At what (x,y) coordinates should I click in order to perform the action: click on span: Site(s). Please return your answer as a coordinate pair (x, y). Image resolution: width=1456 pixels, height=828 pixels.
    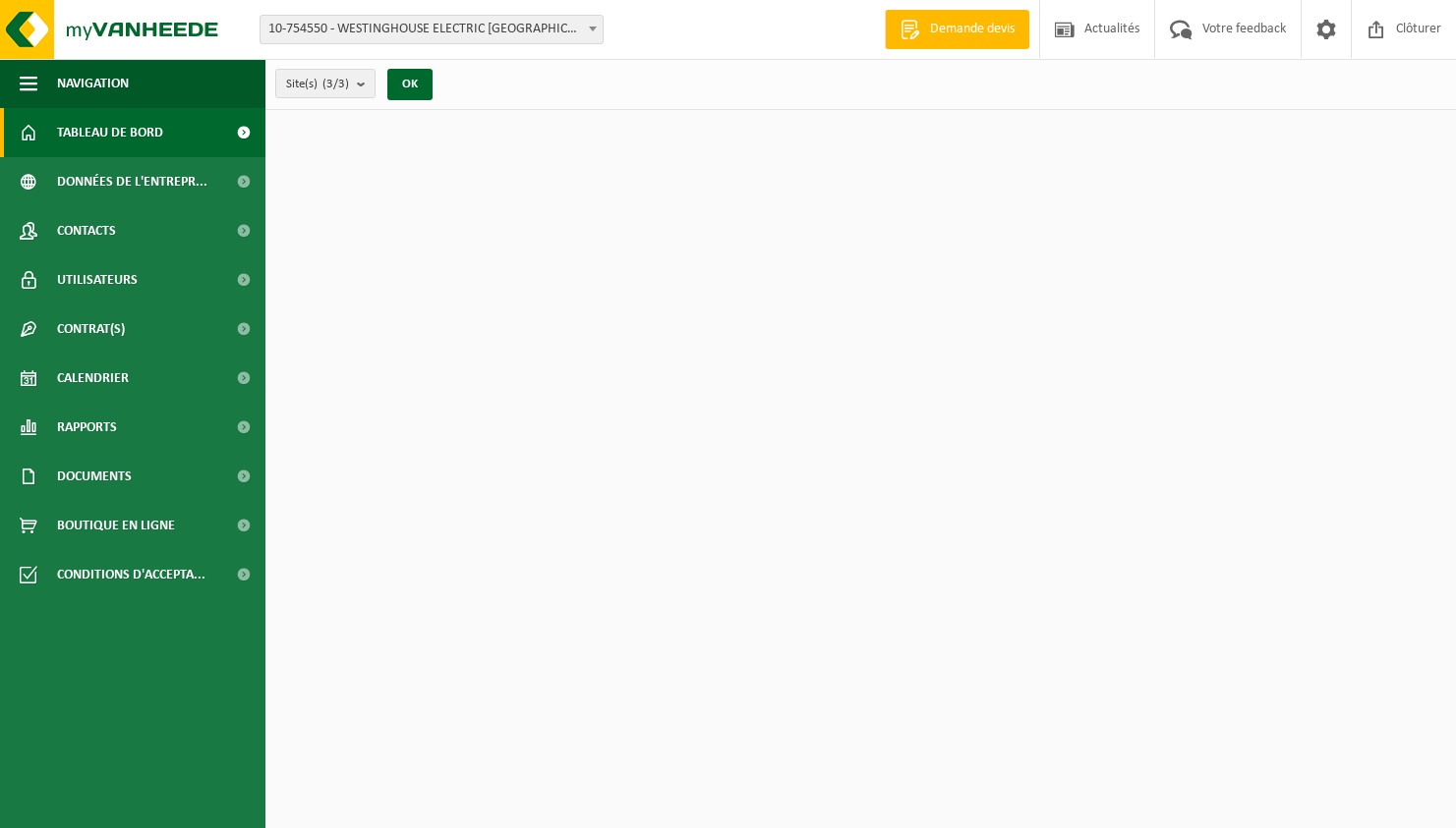
    Looking at the image, I should click on (318, 84).